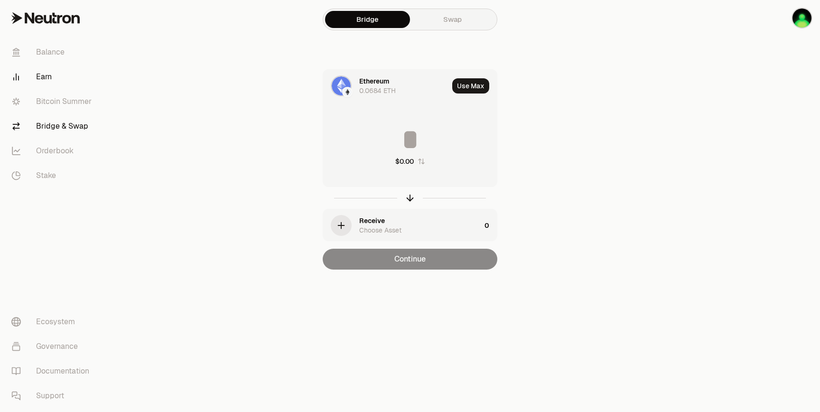  I want to click on a: Stake, so click(53, 176).